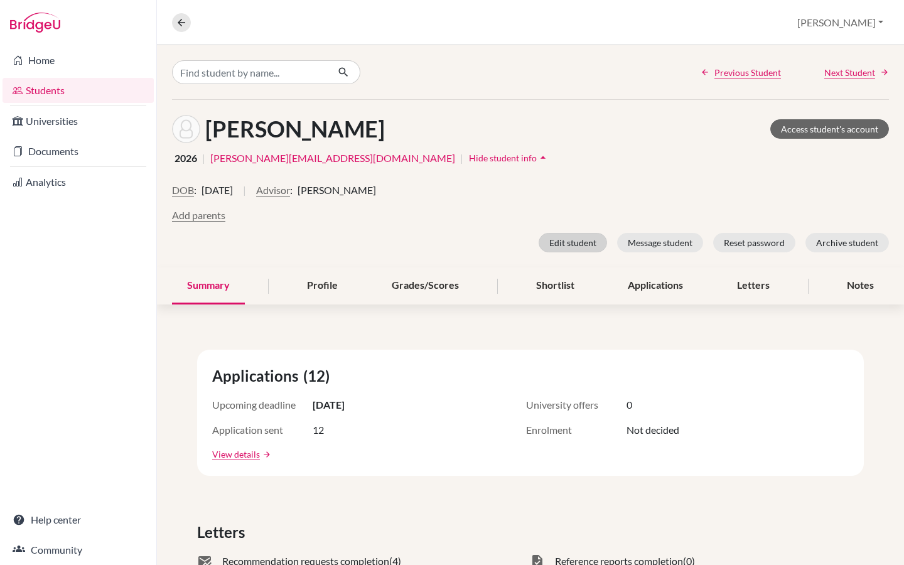 The image size is (904, 565). Describe the element at coordinates (509, 157) in the screenshot. I see `button: Hide student infoarrow_drop_up` at that location.